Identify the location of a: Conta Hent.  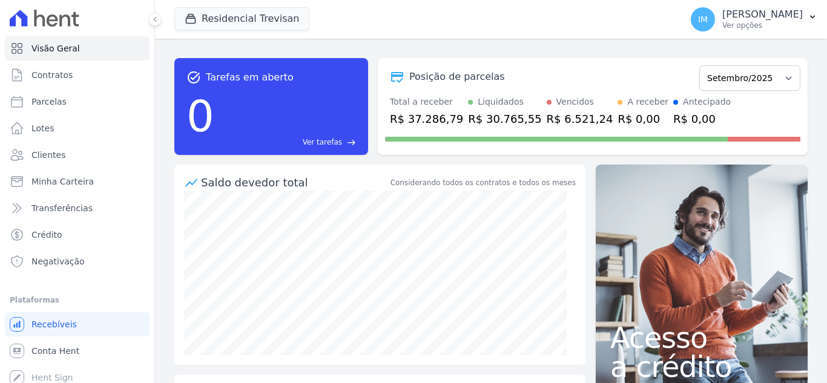
(77, 351).